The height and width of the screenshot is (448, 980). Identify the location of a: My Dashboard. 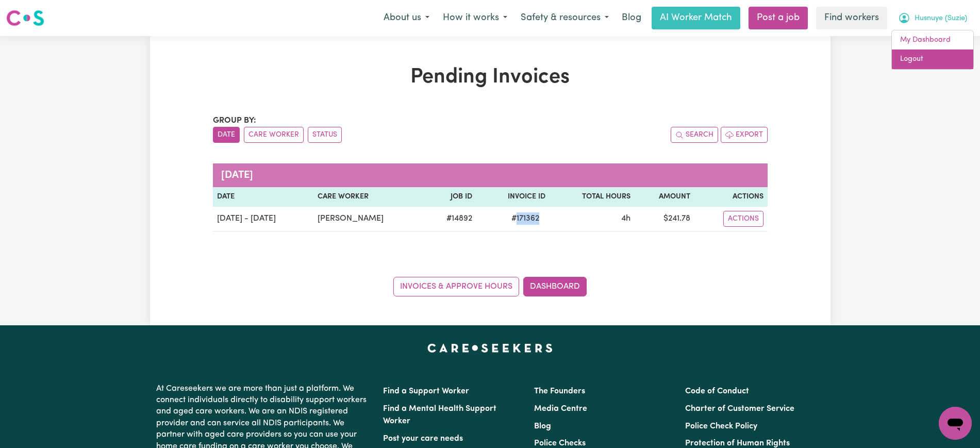
(932, 40).